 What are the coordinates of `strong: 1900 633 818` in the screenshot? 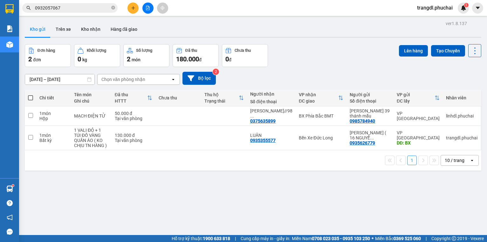 It's located at (217, 239).